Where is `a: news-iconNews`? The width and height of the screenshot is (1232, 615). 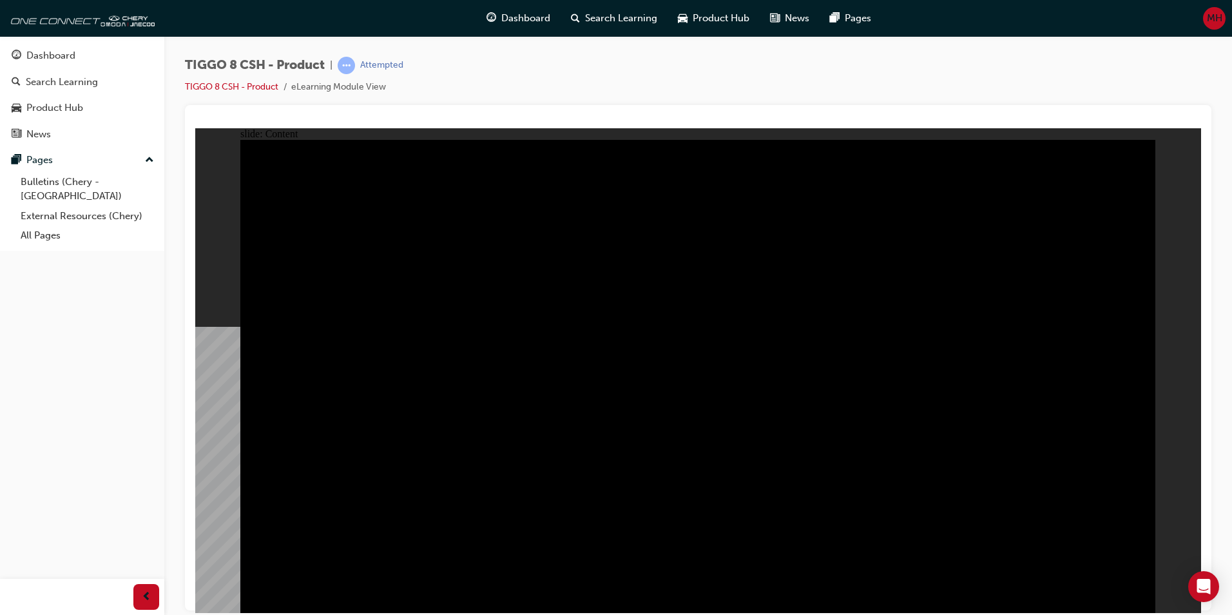 a: news-iconNews is located at coordinates (790, 18).